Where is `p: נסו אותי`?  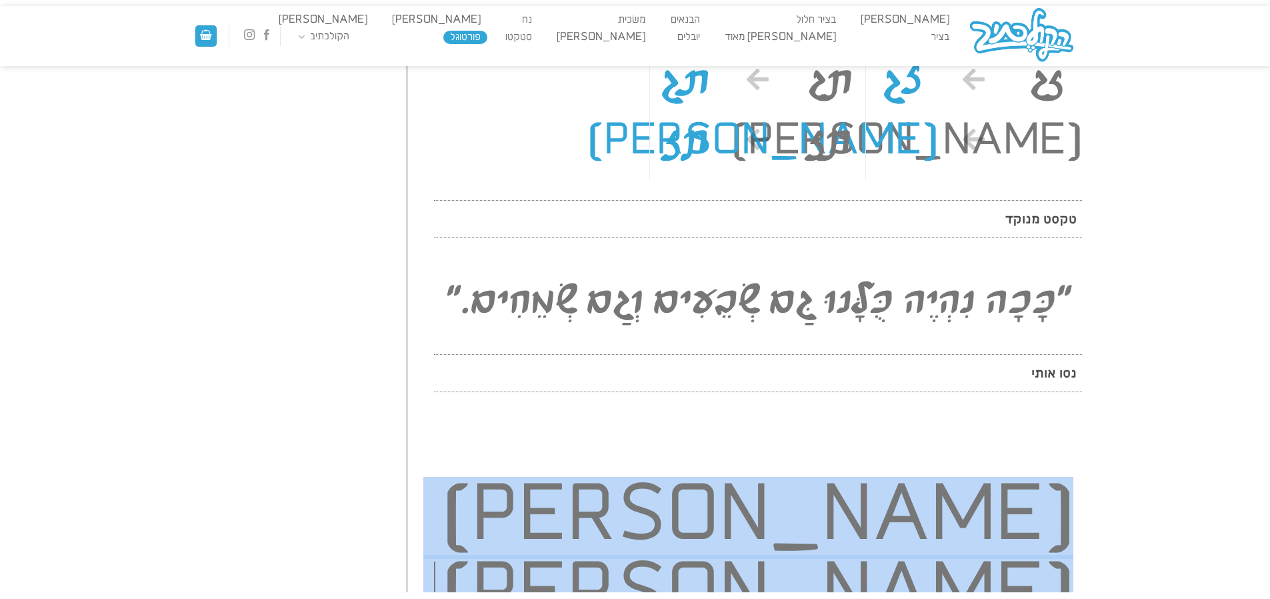
p: נסו אותי is located at coordinates (758, 373).